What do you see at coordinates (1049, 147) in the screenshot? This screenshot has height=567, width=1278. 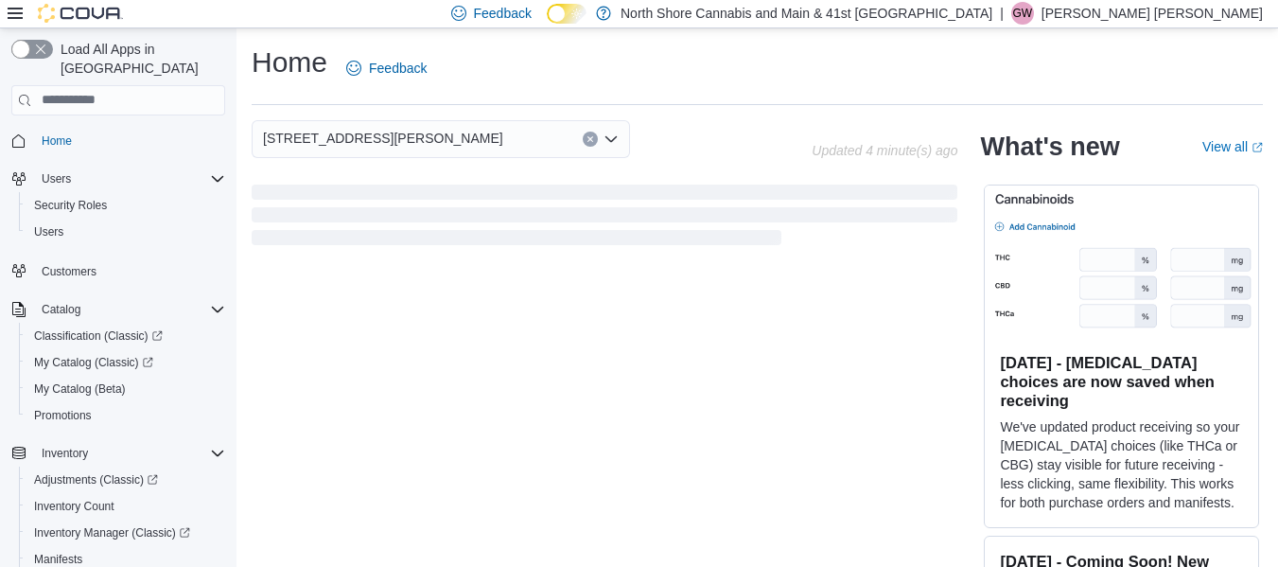 I see `h2: What's new` at bounding box center [1049, 147].